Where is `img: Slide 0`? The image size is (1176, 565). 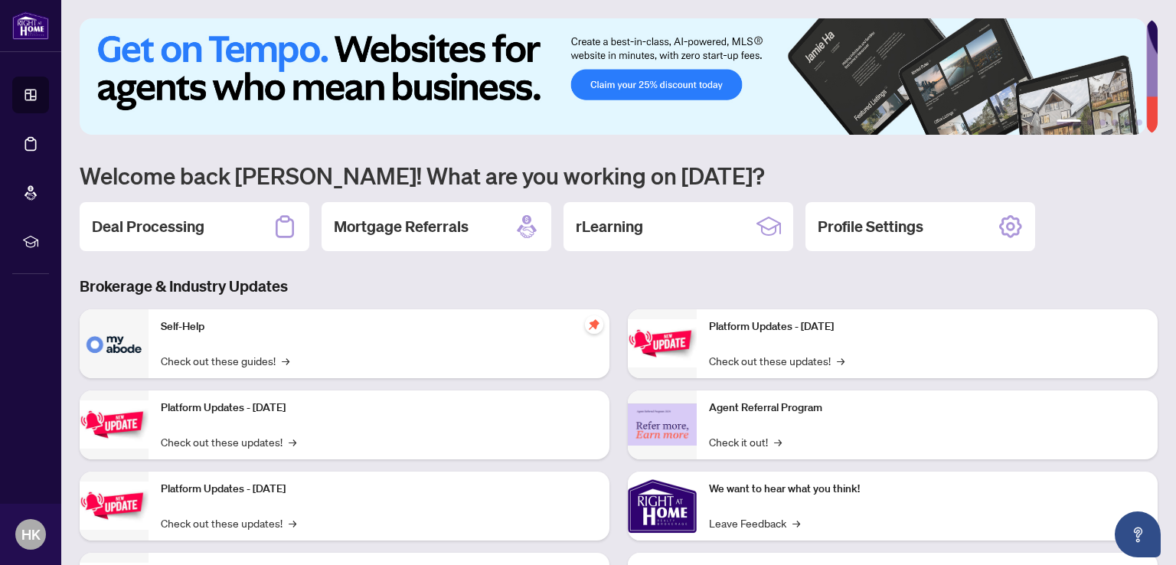 img: Slide 0 is located at coordinates (612, 77).